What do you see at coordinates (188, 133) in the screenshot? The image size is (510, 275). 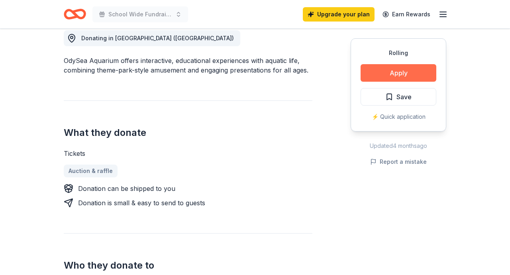 I see `h2: What they donate` at bounding box center [188, 133].